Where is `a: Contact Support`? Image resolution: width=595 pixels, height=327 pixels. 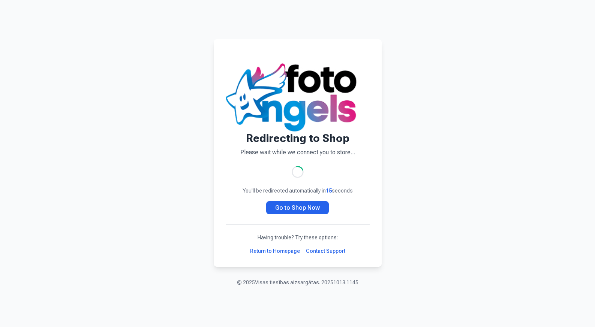
a: Contact Support is located at coordinates (325, 251).